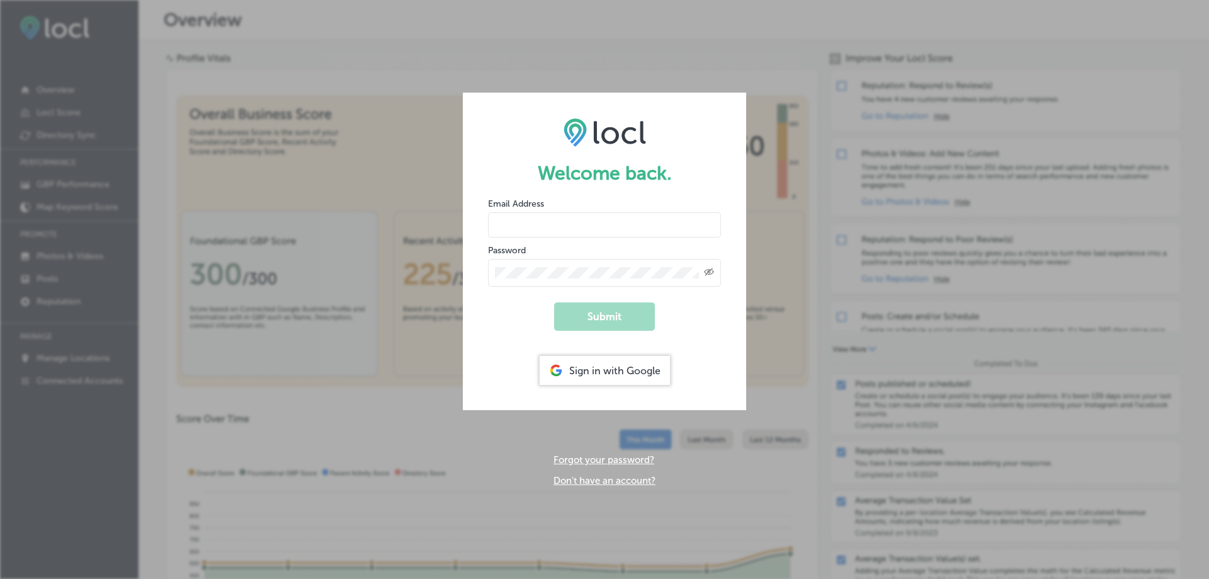 The width and height of the screenshot is (1209, 579). Describe the element at coordinates (516, 203) in the screenshot. I see `label: Email Address` at that location.